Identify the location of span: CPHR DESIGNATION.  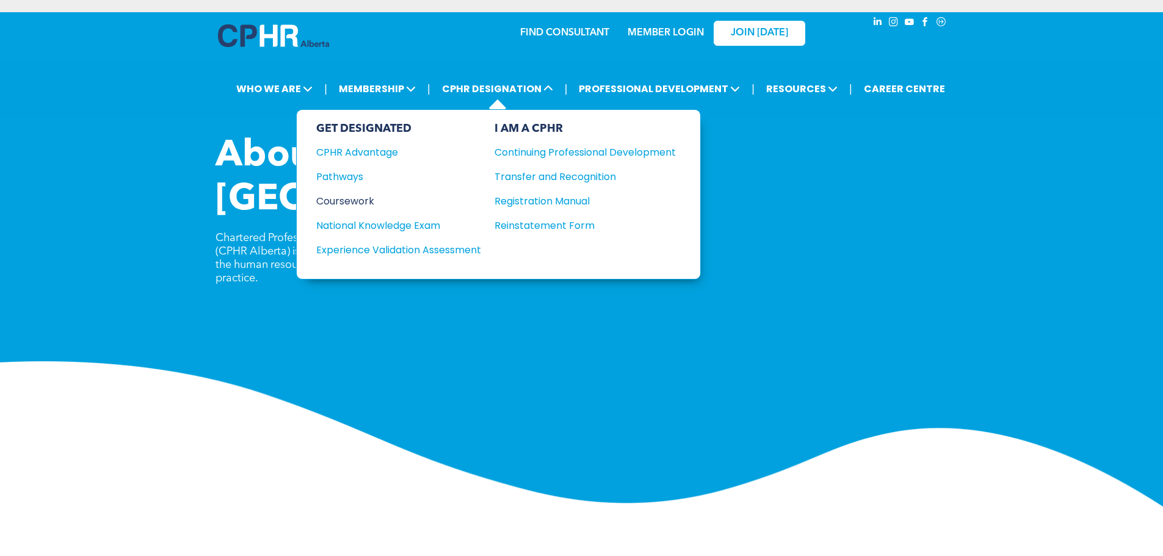
(498, 89).